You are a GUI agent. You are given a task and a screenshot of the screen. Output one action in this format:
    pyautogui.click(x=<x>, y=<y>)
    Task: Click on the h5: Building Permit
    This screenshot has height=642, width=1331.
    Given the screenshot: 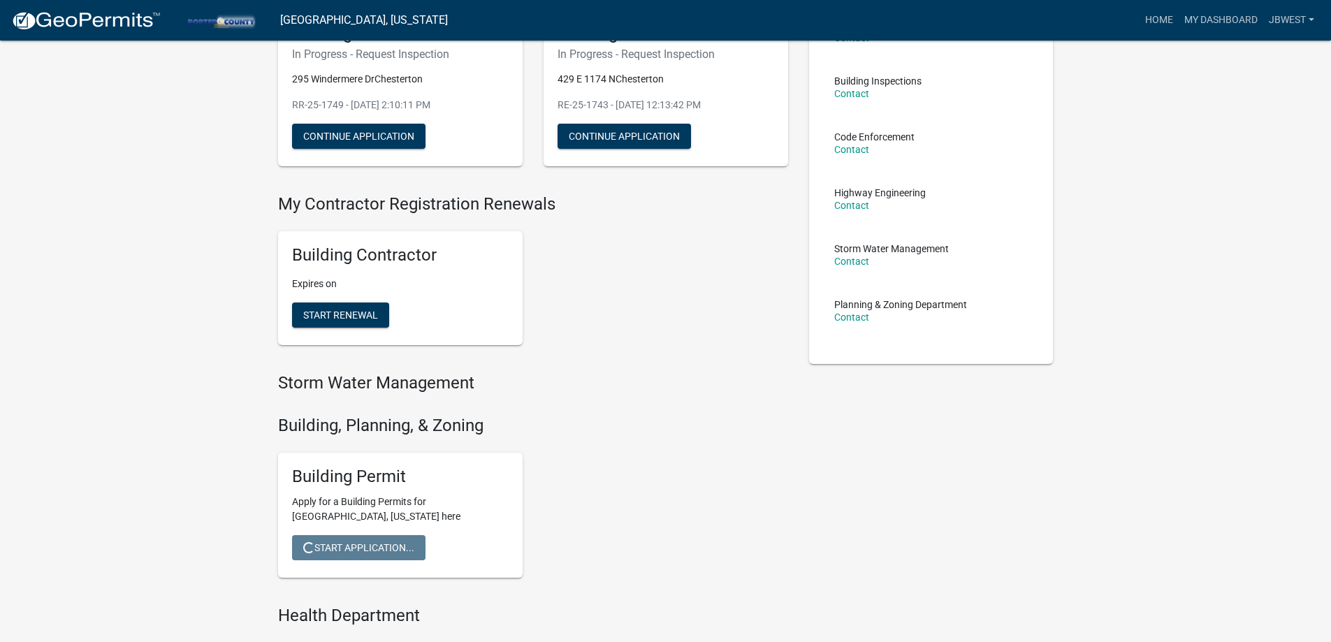 What is the action you would take?
    pyautogui.click(x=400, y=476)
    